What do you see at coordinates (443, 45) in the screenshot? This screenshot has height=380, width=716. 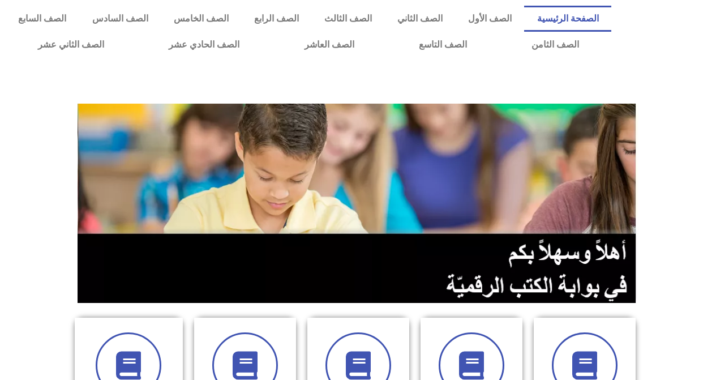 I see `a: الصف التاسع` at bounding box center [443, 45].